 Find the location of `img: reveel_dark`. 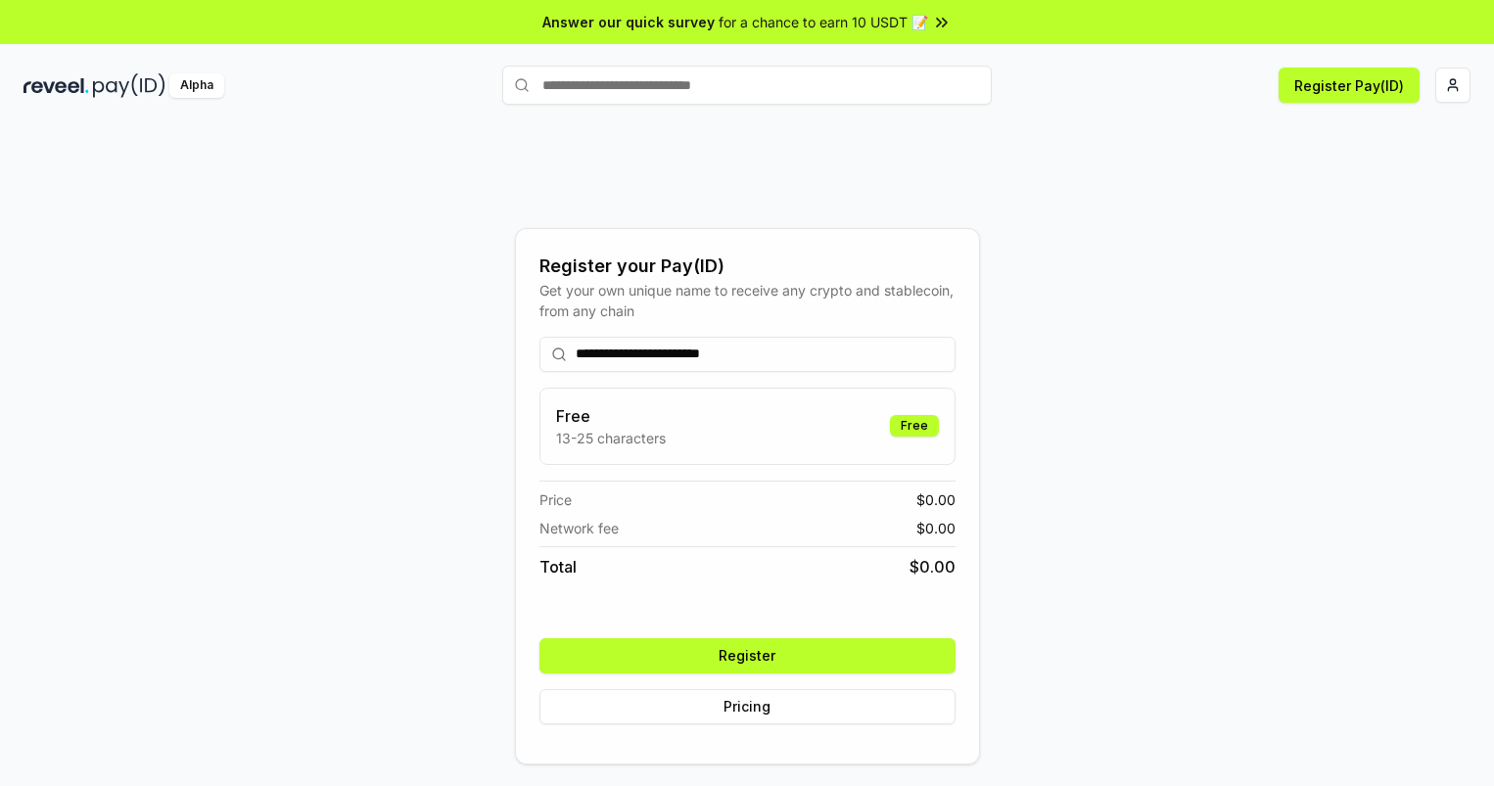

img: reveel_dark is located at coordinates (56, 85).